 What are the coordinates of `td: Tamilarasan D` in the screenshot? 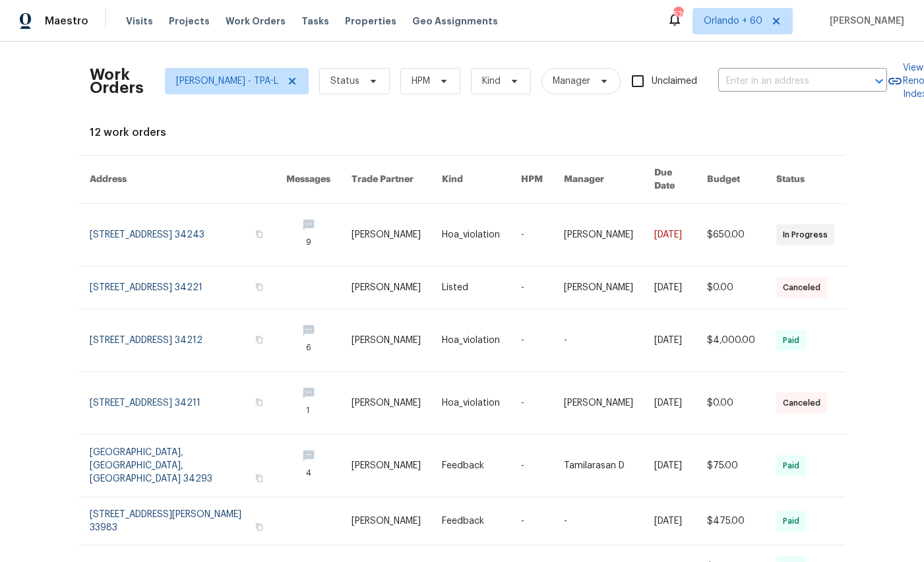 It's located at (598, 466).